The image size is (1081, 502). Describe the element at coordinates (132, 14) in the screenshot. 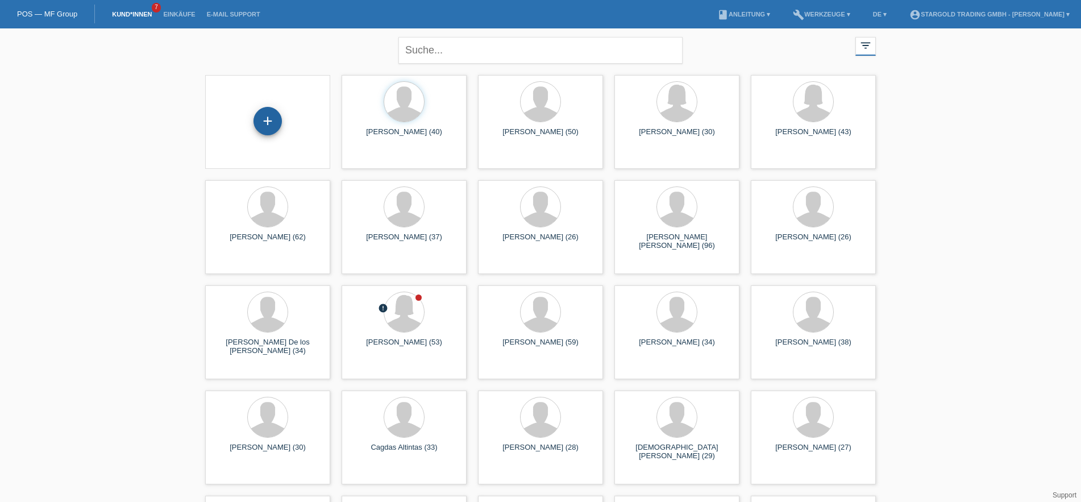

I see `a: Kund*innen` at that location.